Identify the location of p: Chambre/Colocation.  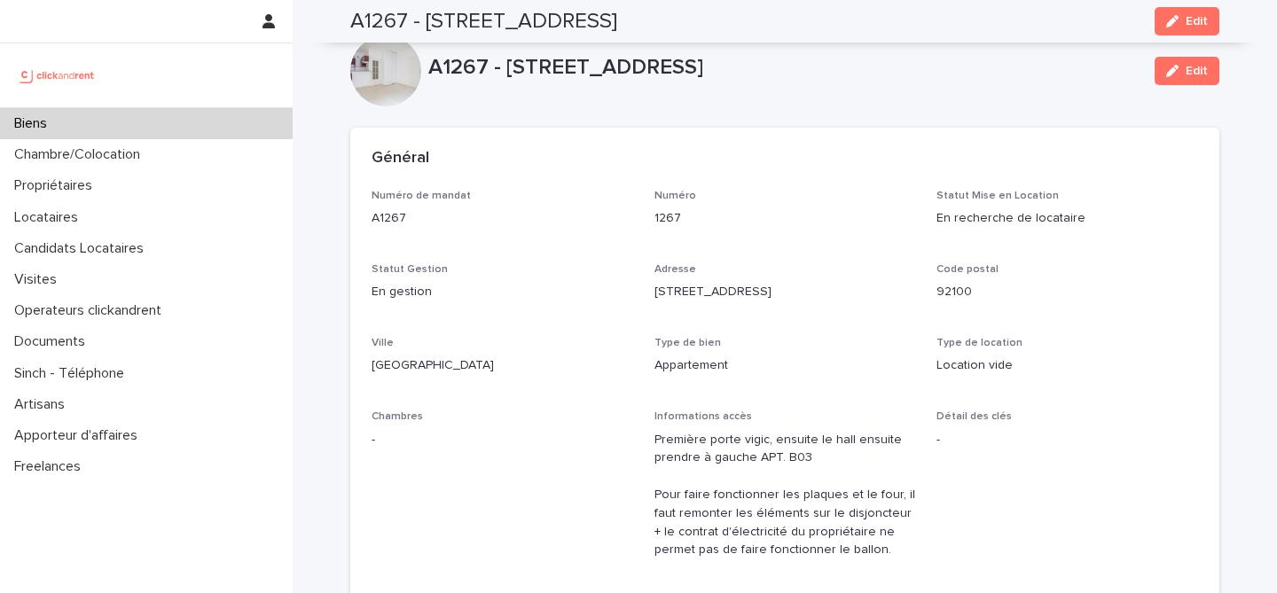
(81, 154).